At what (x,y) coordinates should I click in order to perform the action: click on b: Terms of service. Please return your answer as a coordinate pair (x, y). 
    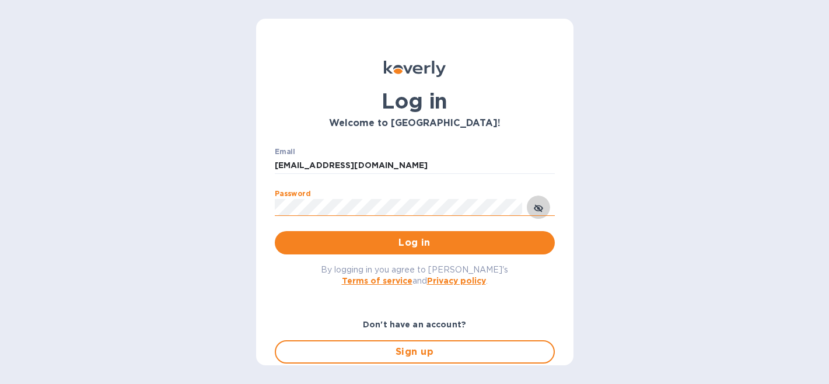
    Looking at the image, I should click on (377, 281).